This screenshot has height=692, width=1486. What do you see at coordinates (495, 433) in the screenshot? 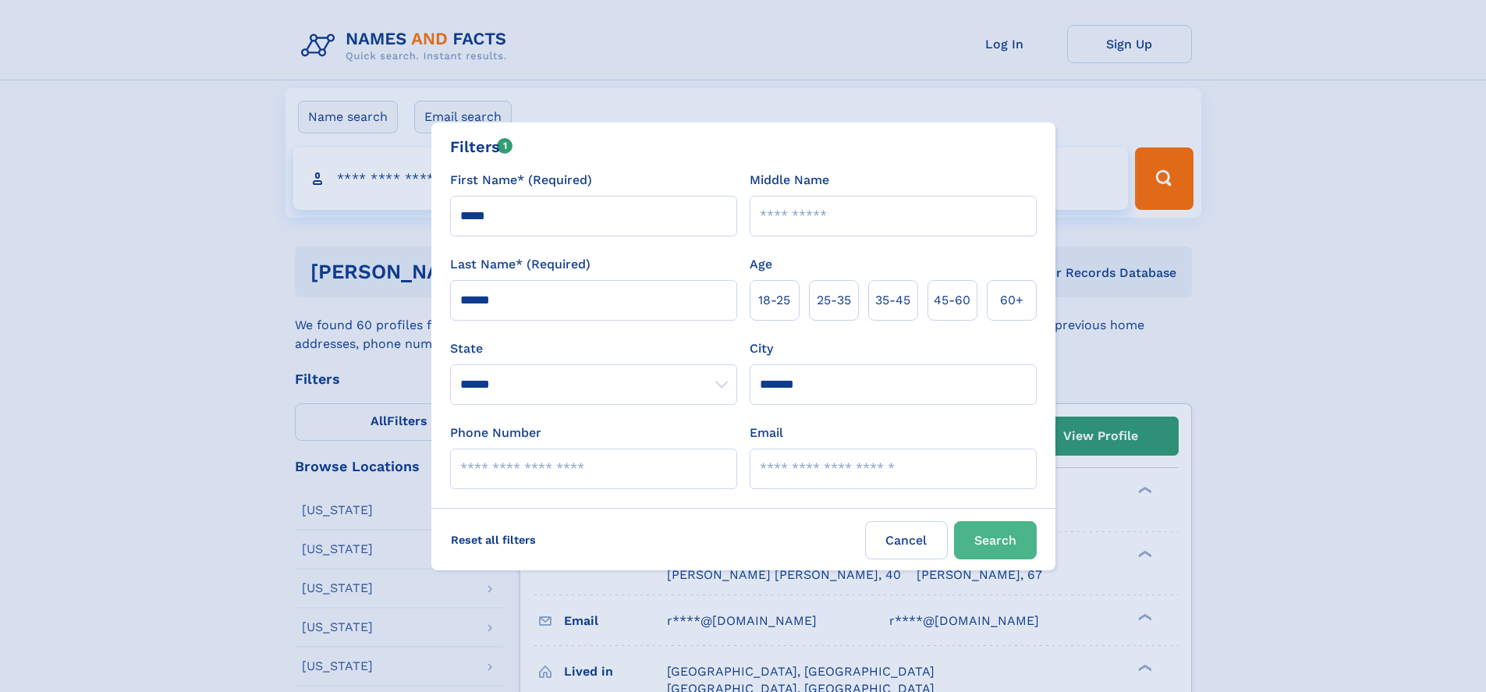
I see `label: Phone Number` at bounding box center [495, 433].